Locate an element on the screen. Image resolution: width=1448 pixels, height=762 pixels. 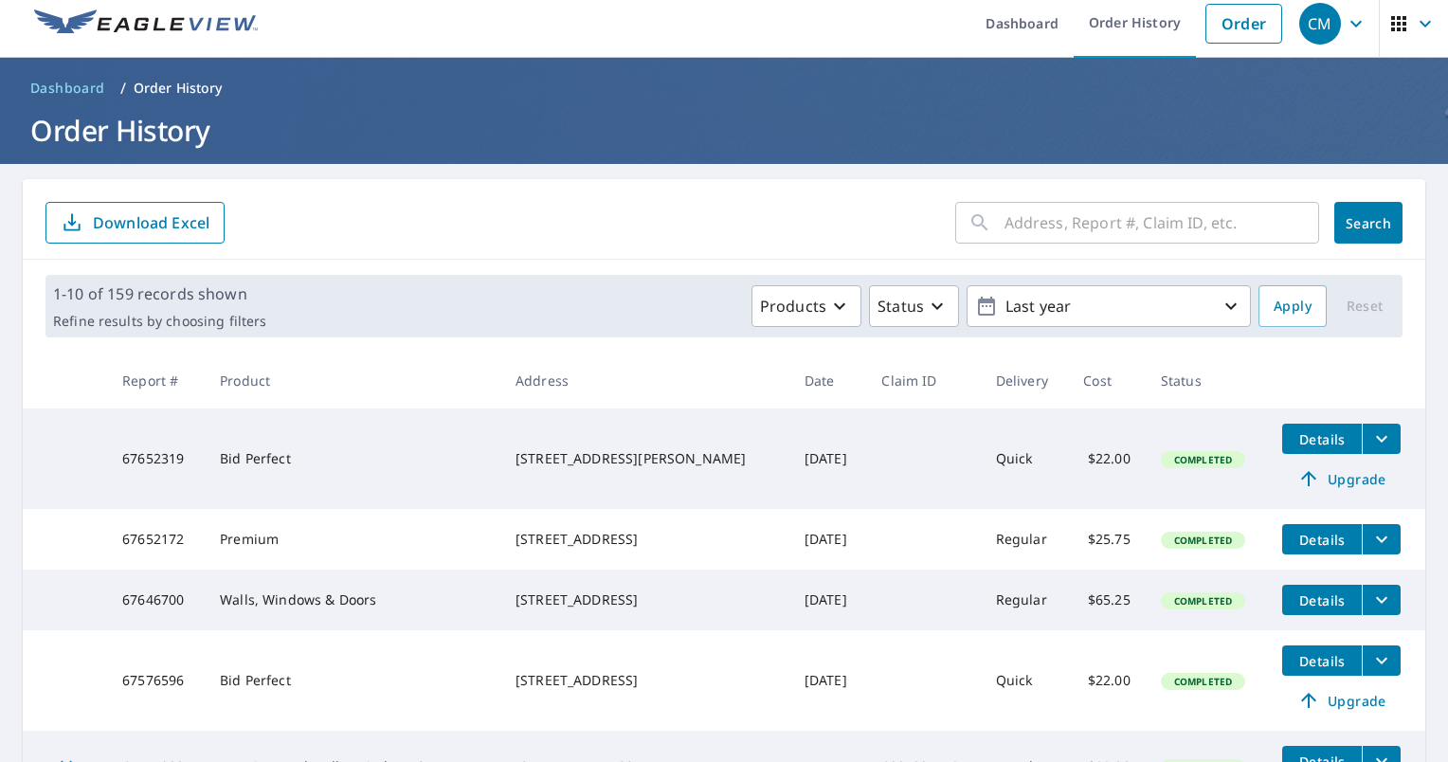
p: Order History is located at coordinates (178, 88).